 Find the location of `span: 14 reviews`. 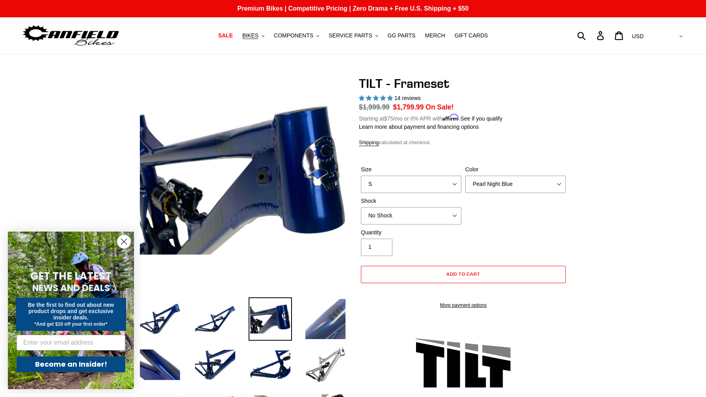

span: 14 reviews is located at coordinates (407, 98).